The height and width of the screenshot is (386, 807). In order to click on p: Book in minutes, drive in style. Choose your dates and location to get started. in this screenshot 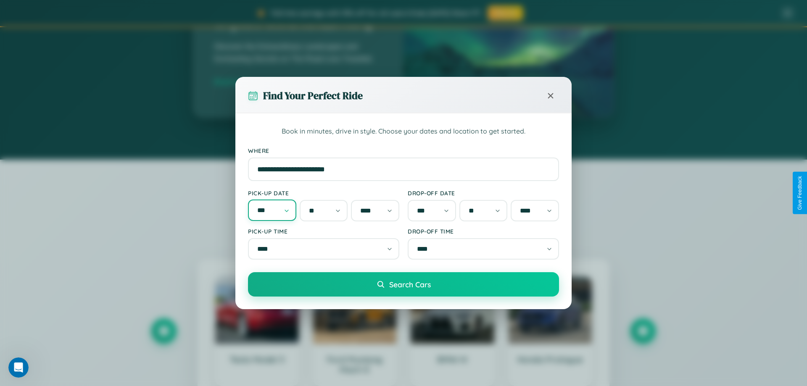, I will do `click(404, 132)`.